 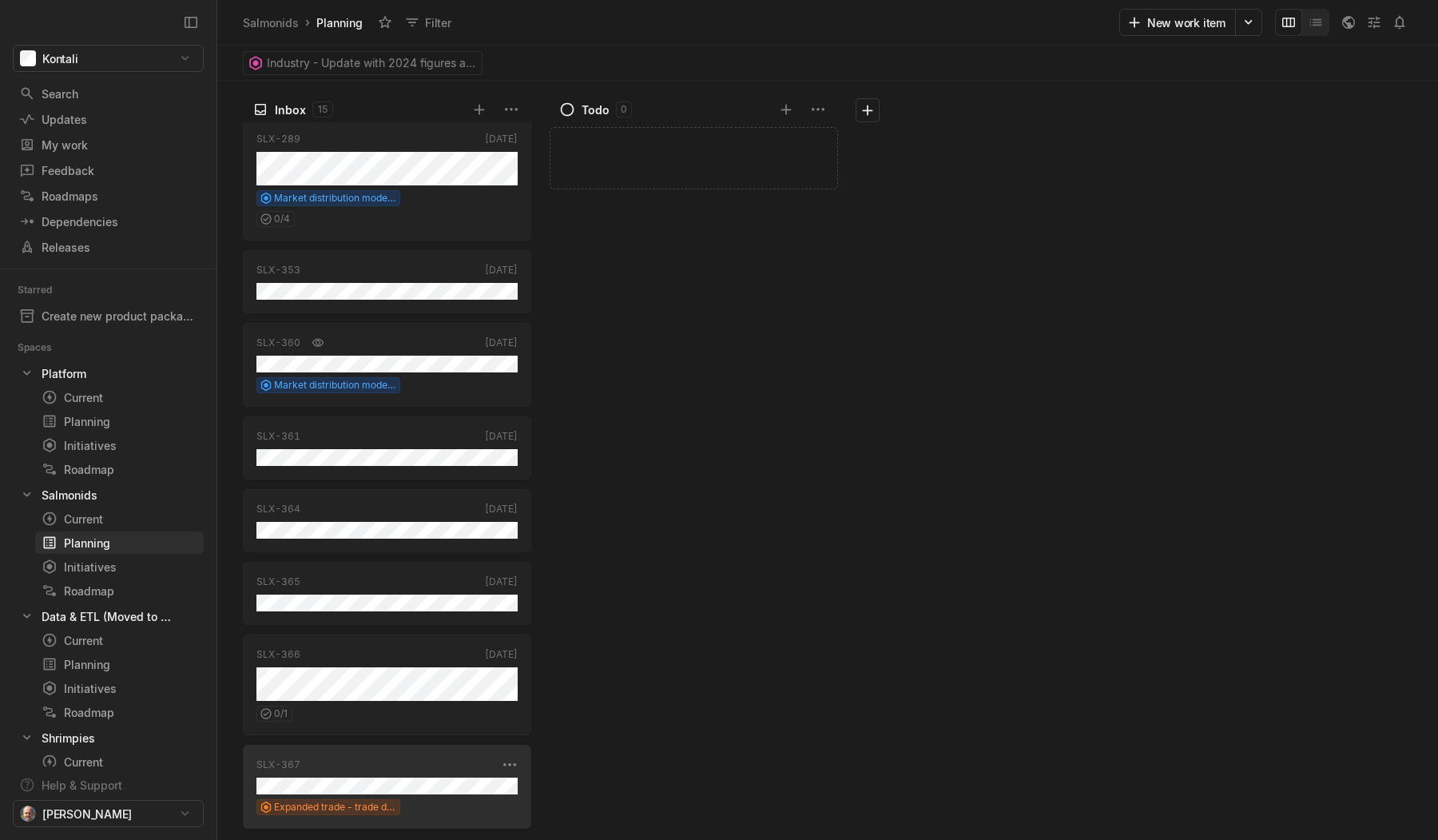 I want to click on div: SLX-364, so click(x=278, y=509).